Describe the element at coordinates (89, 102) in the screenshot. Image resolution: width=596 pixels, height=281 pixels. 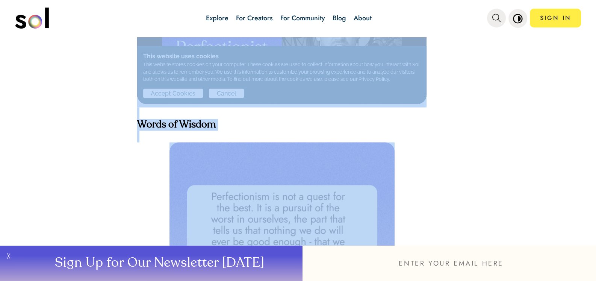
I see `button: Cancel` at that location.